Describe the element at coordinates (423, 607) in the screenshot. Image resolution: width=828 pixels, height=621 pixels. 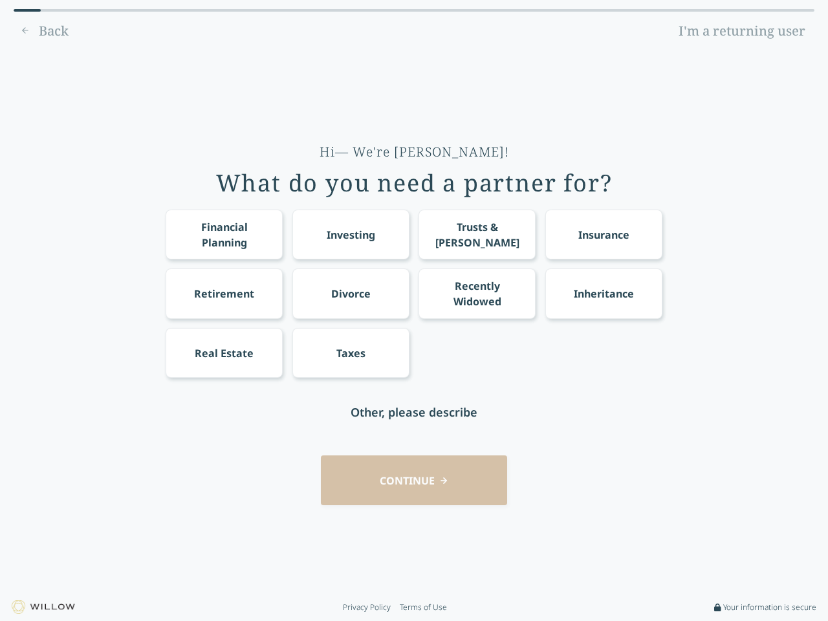
I see `a: Terms of Use` at that location.